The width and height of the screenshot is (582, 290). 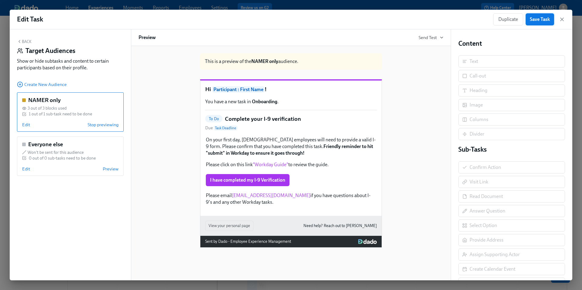 What do you see at coordinates (30, 19) in the screenshot?
I see `h1: Edit Task` at bounding box center [30, 19].